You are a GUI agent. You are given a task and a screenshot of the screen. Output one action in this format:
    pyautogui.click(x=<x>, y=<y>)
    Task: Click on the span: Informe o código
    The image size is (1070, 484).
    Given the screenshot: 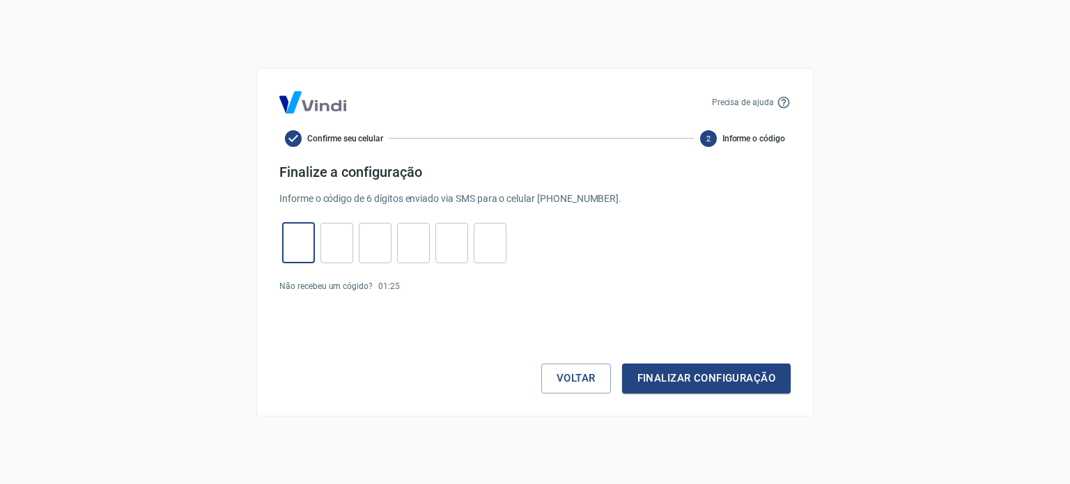 What is the action you would take?
    pyautogui.click(x=754, y=139)
    